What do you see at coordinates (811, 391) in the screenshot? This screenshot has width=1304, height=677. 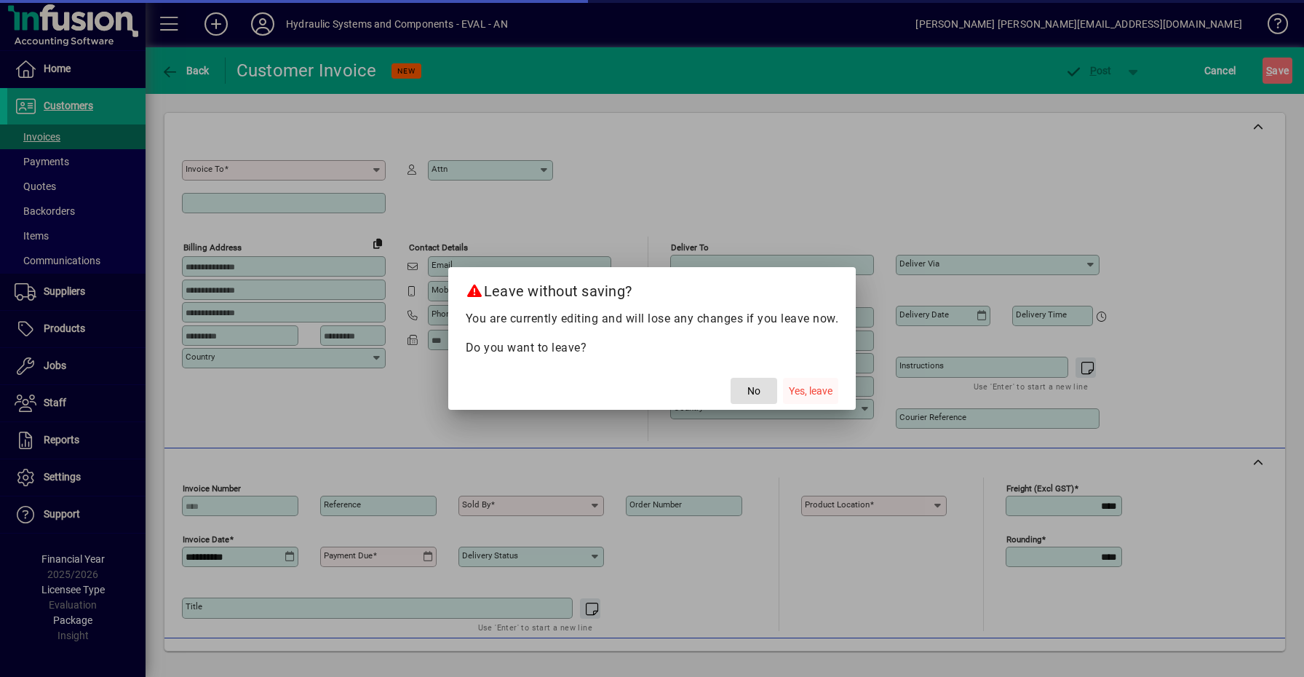 I see `button: Yes, leave` at bounding box center [811, 391].